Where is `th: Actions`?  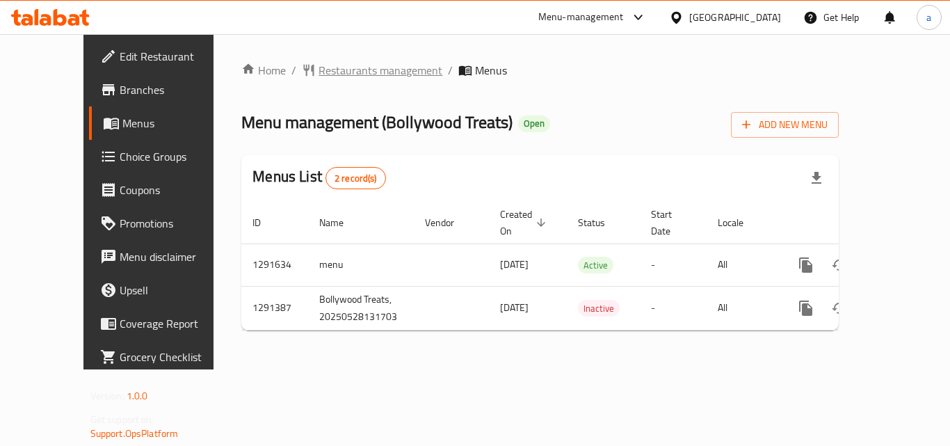
th: Actions is located at coordinates (856, 223).